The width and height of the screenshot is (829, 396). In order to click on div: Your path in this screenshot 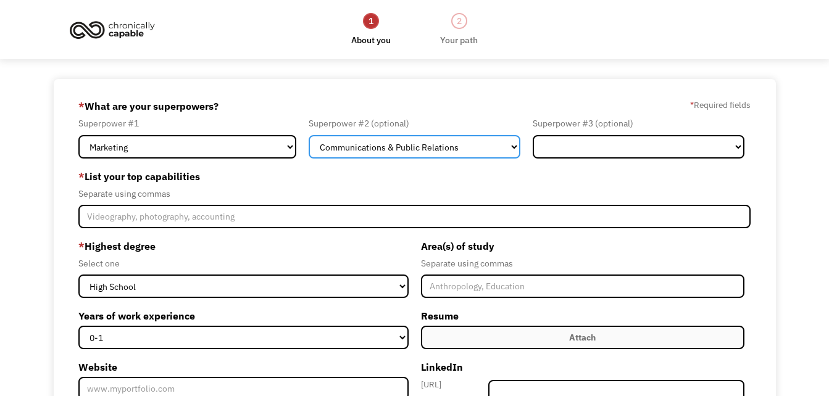, I will do `click(459, 40)`.